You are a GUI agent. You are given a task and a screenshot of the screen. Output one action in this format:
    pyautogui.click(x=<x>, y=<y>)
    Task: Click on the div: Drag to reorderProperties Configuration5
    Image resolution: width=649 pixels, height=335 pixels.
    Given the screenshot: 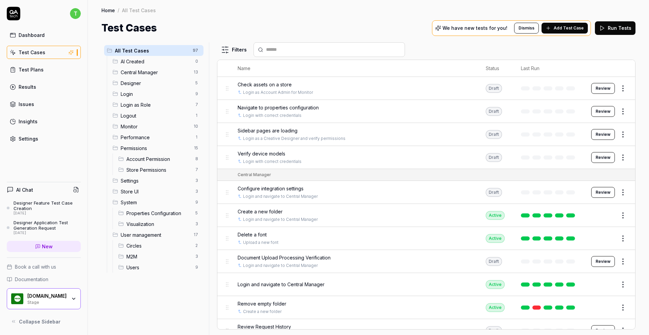 What is the action you would take?
    pyautogui.click(x=160, y=213)
    